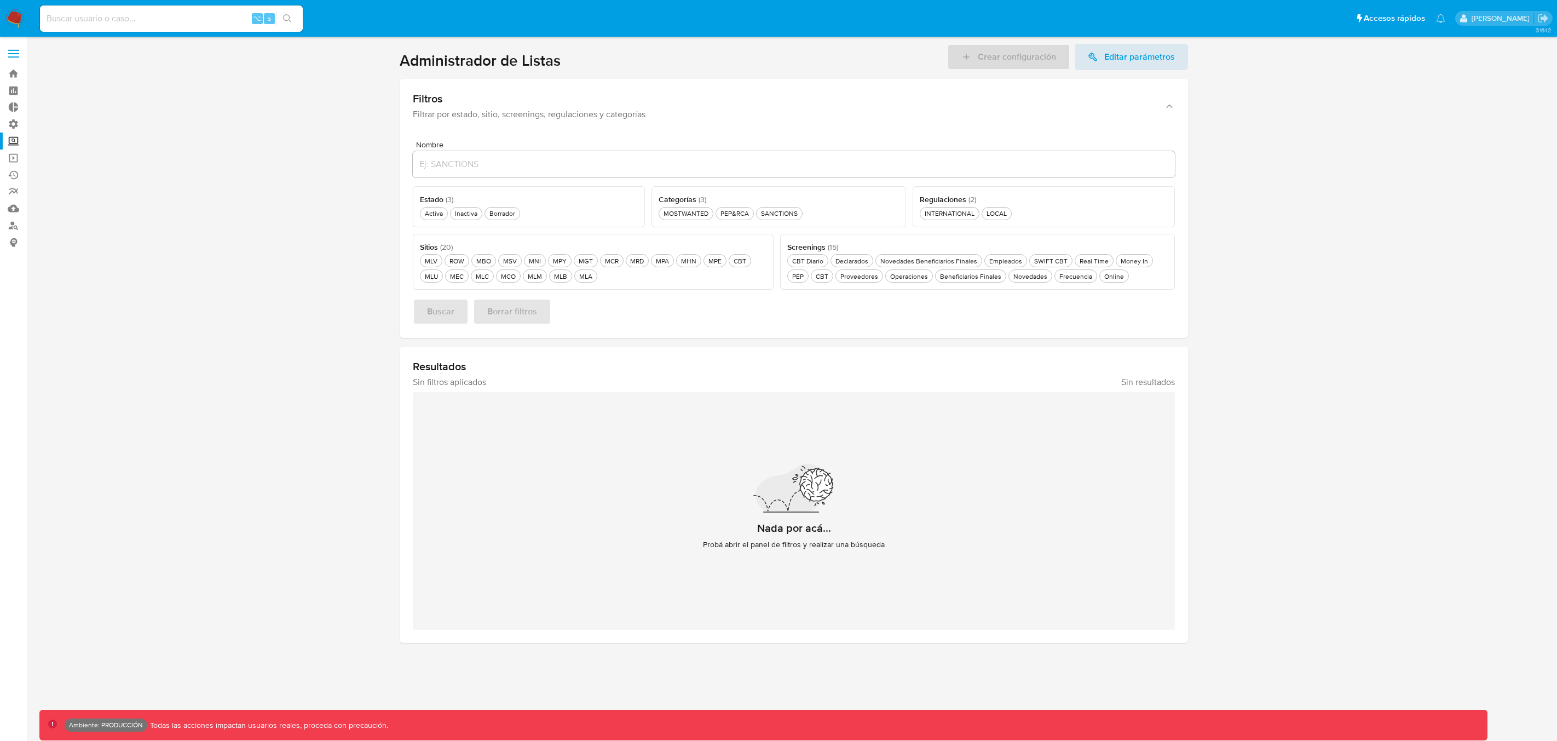 The width and height of the screenshot is (1557, 741). I want to click on p: yamil.zavala@mercadolibre.com, so click(1502, 18).